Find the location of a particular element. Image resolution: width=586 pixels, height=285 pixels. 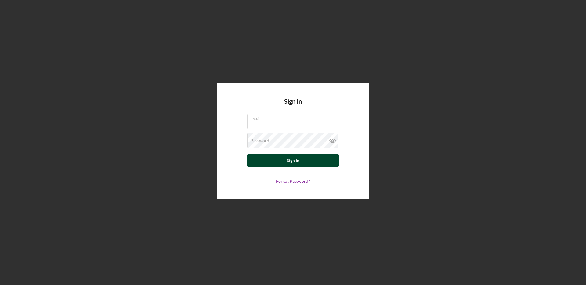

h4: Sign In is located at coordinates (293, 106).